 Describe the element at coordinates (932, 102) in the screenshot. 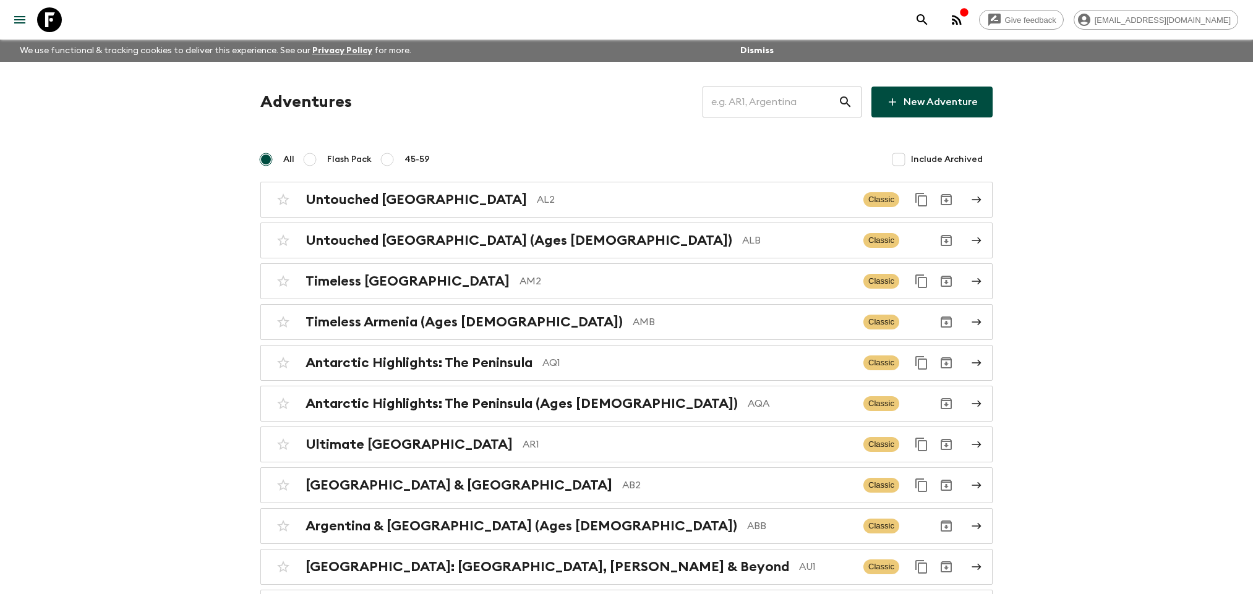

I see `a: New Adventure` at that location.